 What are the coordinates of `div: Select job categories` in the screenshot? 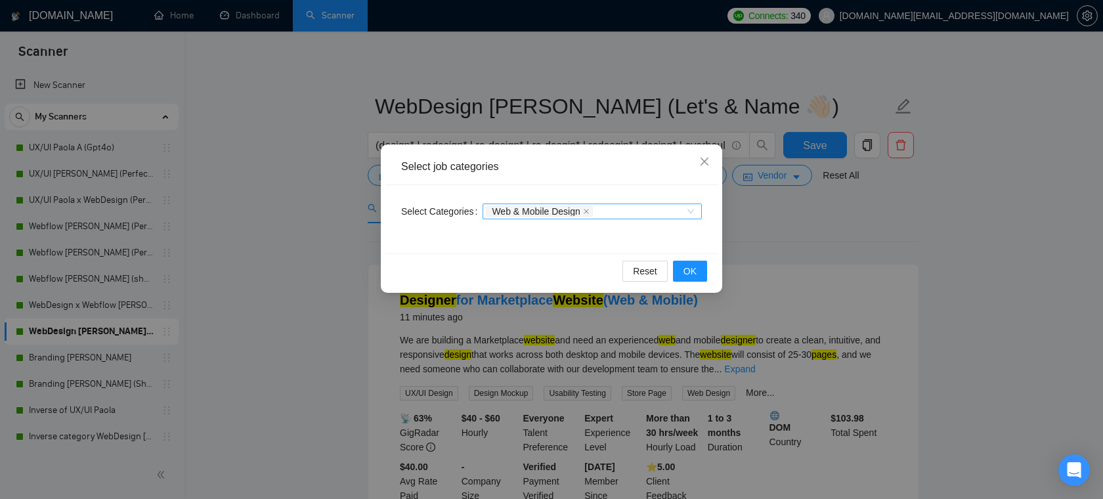 It's located at (551, 167).